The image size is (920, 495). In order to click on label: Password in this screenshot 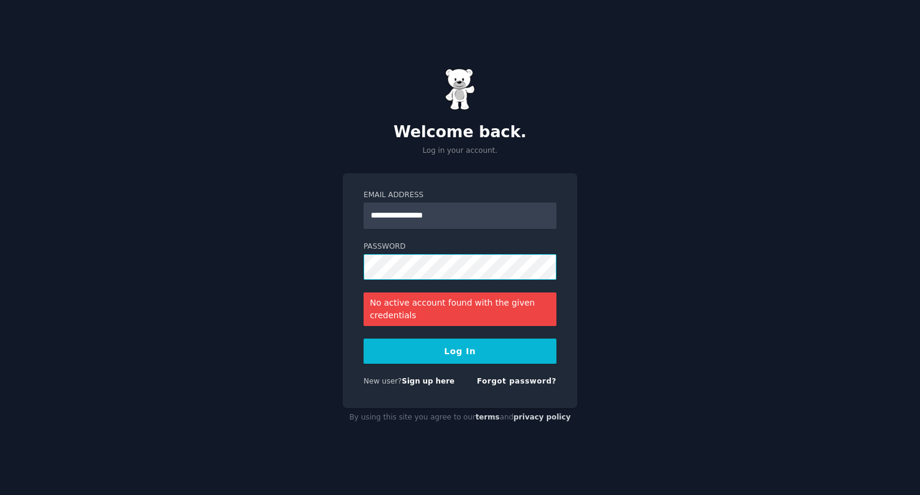, I will do `click(460, 247)`.